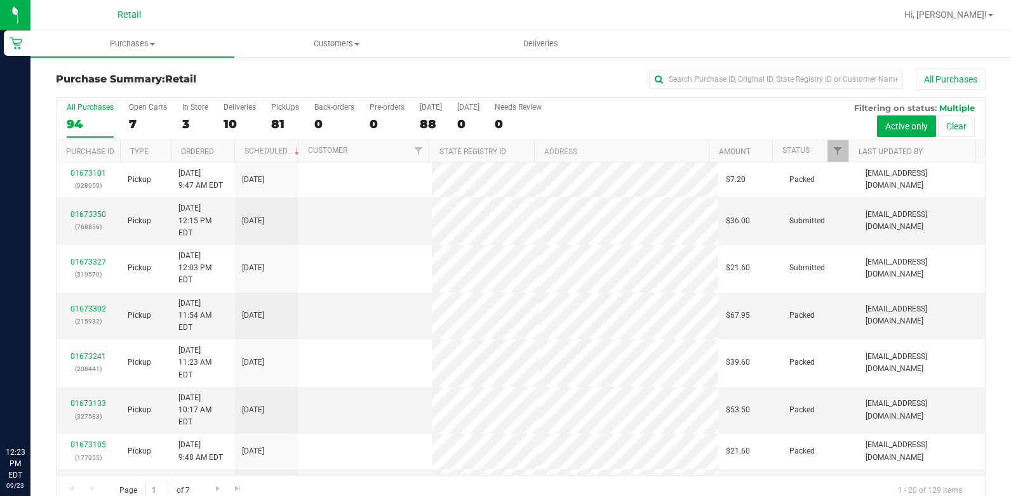 This screenshot has width=1011, height=496. Describe the element at coordinates (90, 124) in the screenshot. I see `div: 94` at that location.